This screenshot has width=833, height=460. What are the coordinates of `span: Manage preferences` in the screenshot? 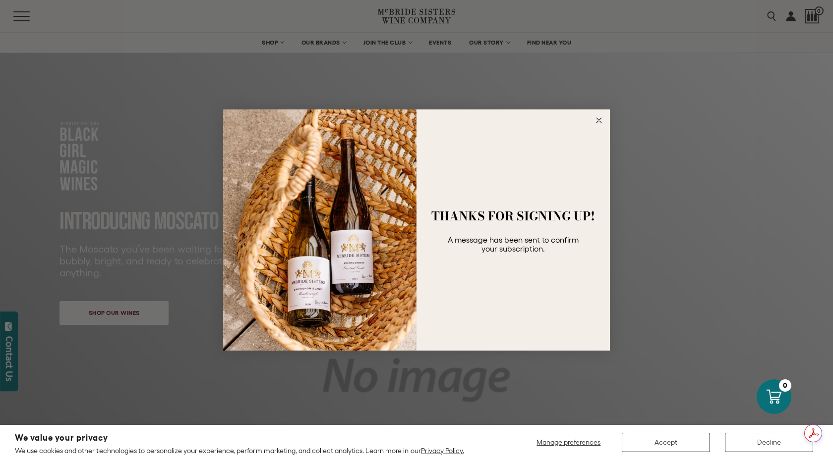 It's located at (568, 443).